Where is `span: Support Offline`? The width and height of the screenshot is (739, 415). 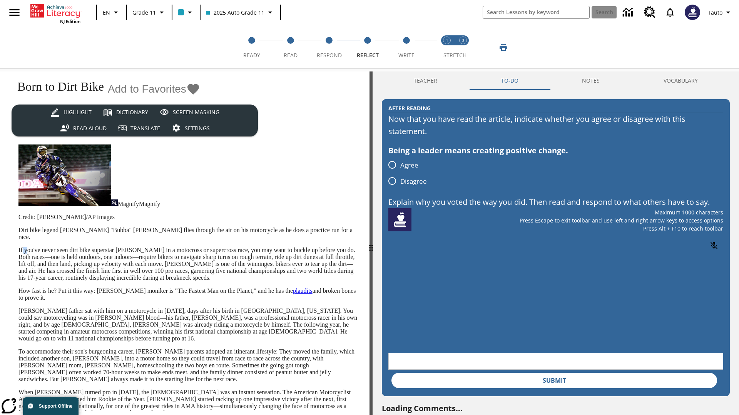
span: Support Offline is located at coordinates (55, 407).